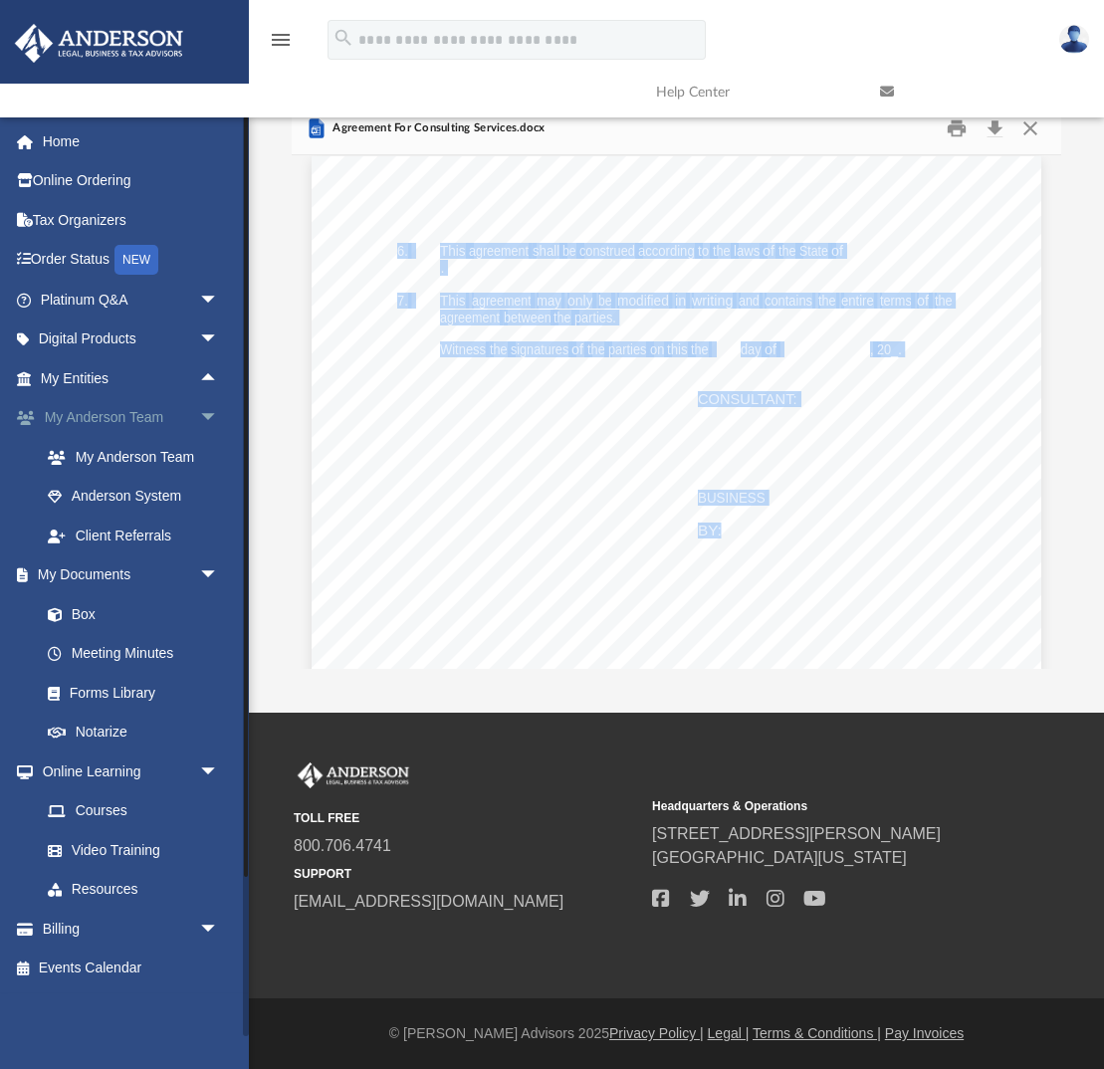 The width and height of the screenshot is (1104, 1069). What do you see at coordinates (1074, 39) in the screenshot?
I see `img: User Pic` at bounding box center [1074, 39].